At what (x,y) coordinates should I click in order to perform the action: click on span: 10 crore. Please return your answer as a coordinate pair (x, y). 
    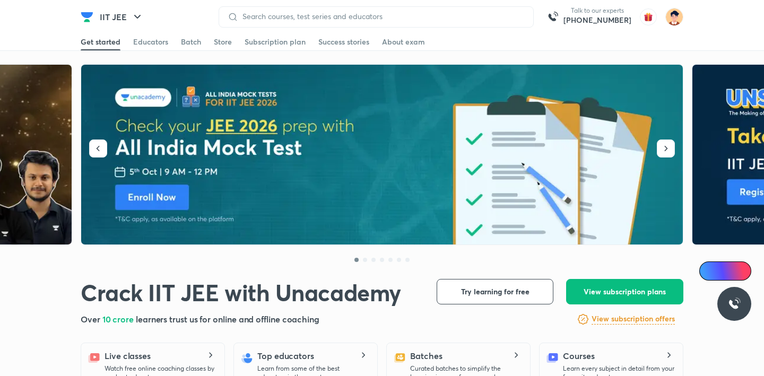
    Looking at the image, I should click on (119, 319).